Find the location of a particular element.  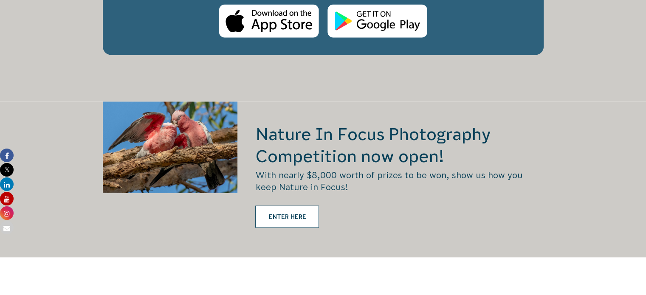

a: Apple Store Logo is located at coordinates (269, 21).